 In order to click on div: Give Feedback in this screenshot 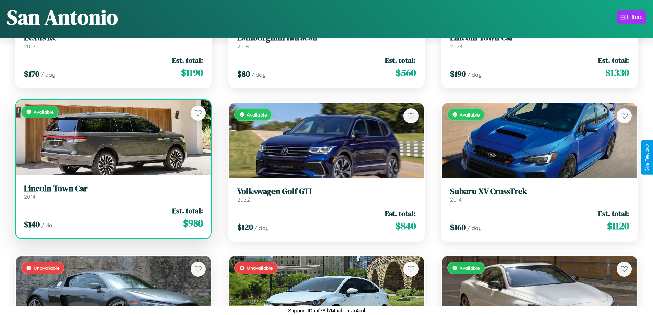, I will do `click(648, 157)`.